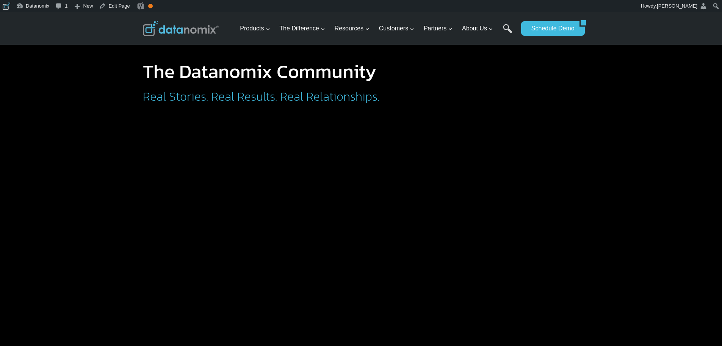 Image resolution: width=722 pixels, height=346 pixels. I want to click on div: OK, so click(151, 6).